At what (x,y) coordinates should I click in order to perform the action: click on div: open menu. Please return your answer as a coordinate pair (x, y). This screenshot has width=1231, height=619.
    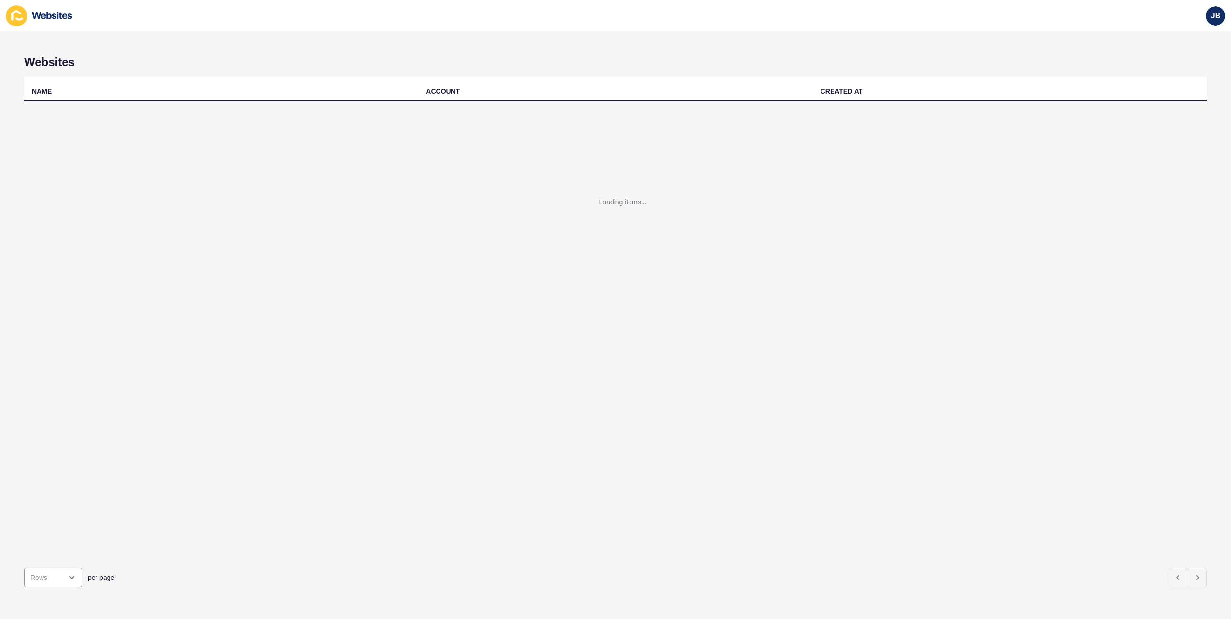
    Looking at the image, I should click on (53, 578).